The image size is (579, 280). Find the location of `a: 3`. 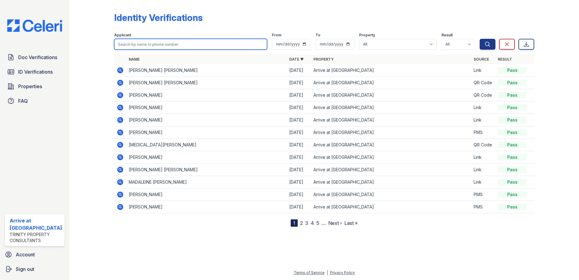

a: 3 is located at coordinates (307, 223).